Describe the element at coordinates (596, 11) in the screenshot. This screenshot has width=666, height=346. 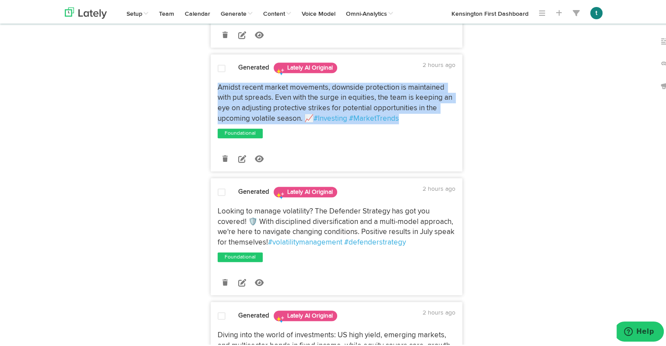
I see `button: t` at that location.